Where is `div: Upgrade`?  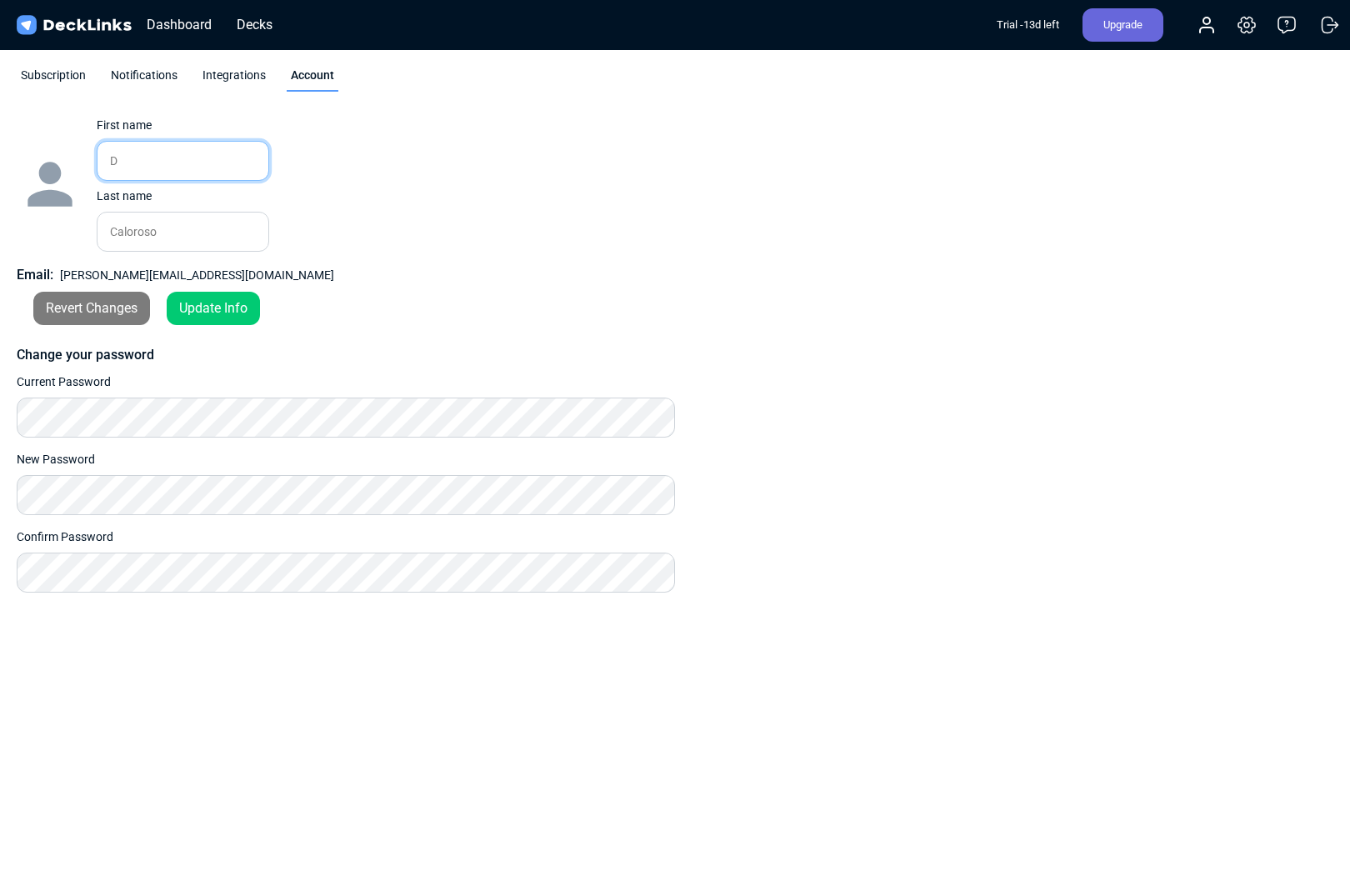 div: Upgrade is located at coordinates (1123, 25).